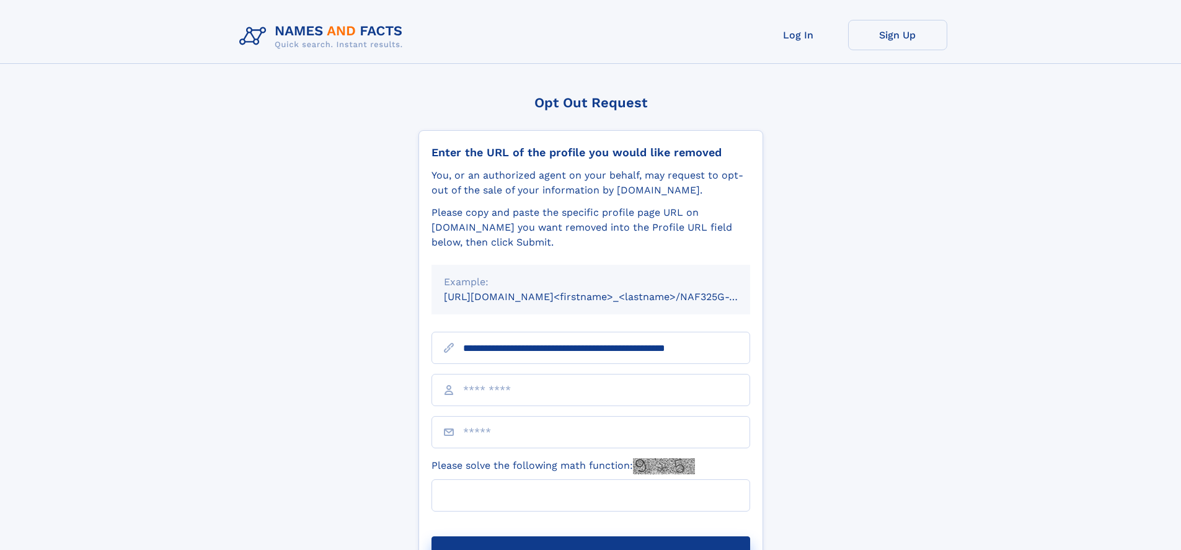 Image resolution: width=1181 pixels, height=550 pixels. What do you see at coordinates (591, 282) in the screenshot?
I see `div: Example:` at bounding box center [591, 282].